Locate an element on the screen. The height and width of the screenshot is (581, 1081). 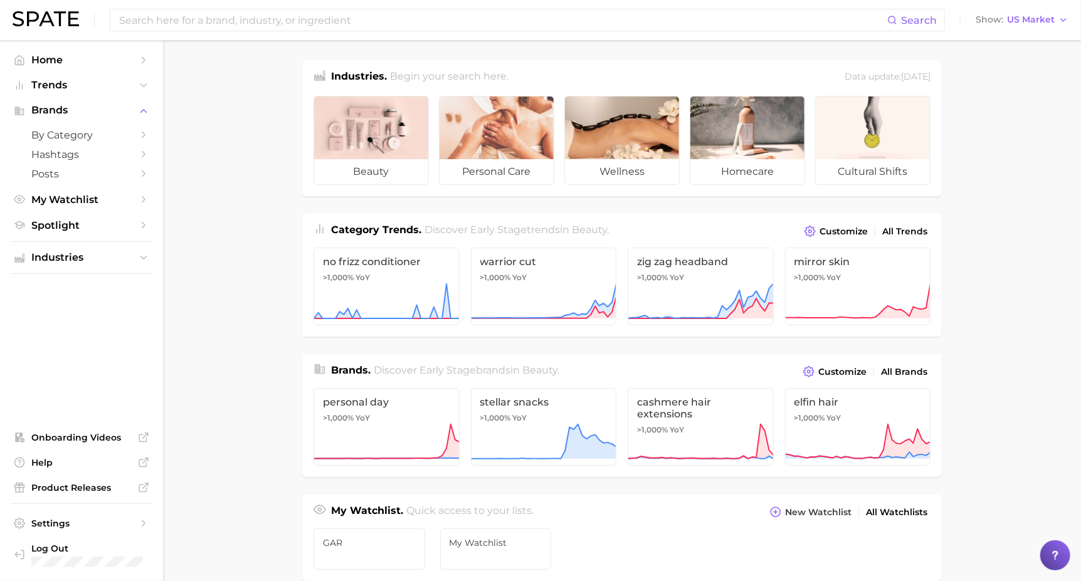
a: stellar snacks>1,000% YoY is located at coordinates (544, 427).